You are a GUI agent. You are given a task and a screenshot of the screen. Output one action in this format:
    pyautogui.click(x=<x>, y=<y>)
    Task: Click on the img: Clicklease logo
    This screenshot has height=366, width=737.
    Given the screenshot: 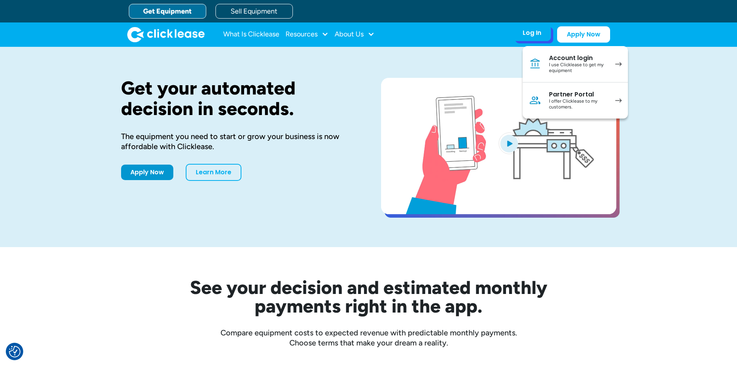 What is the action you would take?
    pyautogui.click(x=166, y=34)
    